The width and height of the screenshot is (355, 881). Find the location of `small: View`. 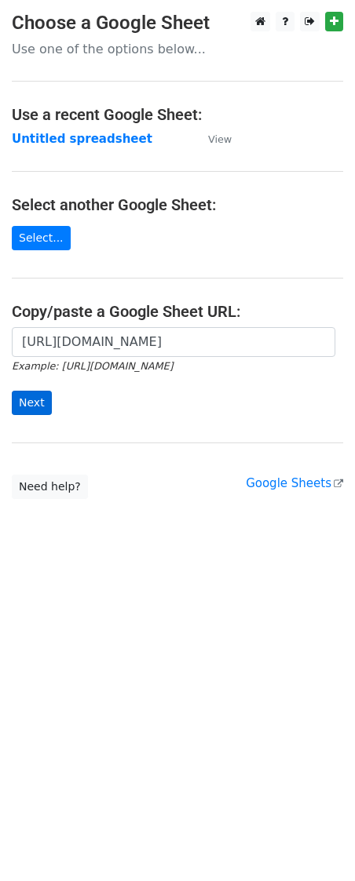

small: View is located at coordinates (220, 139).